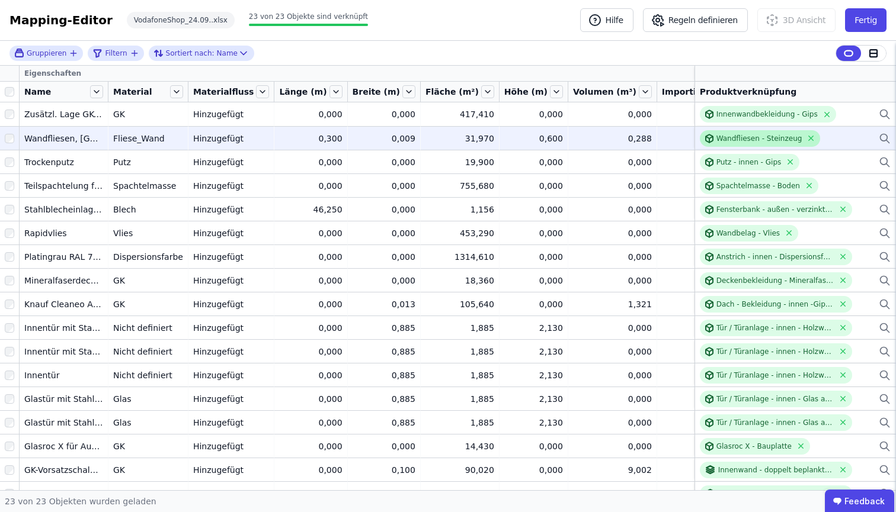  What do you see at coordinates (865, 20) in the screenshot?
I see `button: Fertig` at bounding box center [865, 20].